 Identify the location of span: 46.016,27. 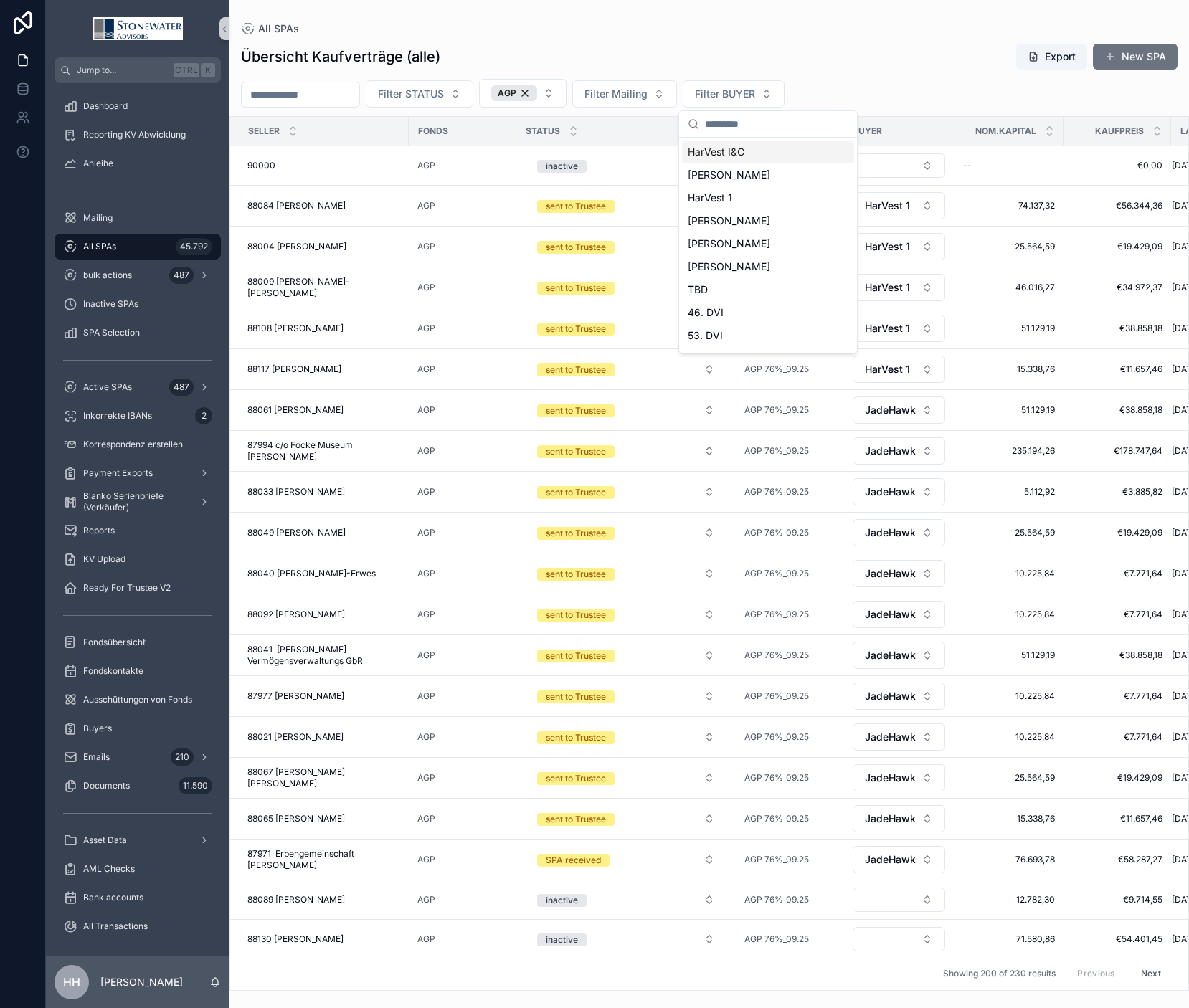
(1009, 288).